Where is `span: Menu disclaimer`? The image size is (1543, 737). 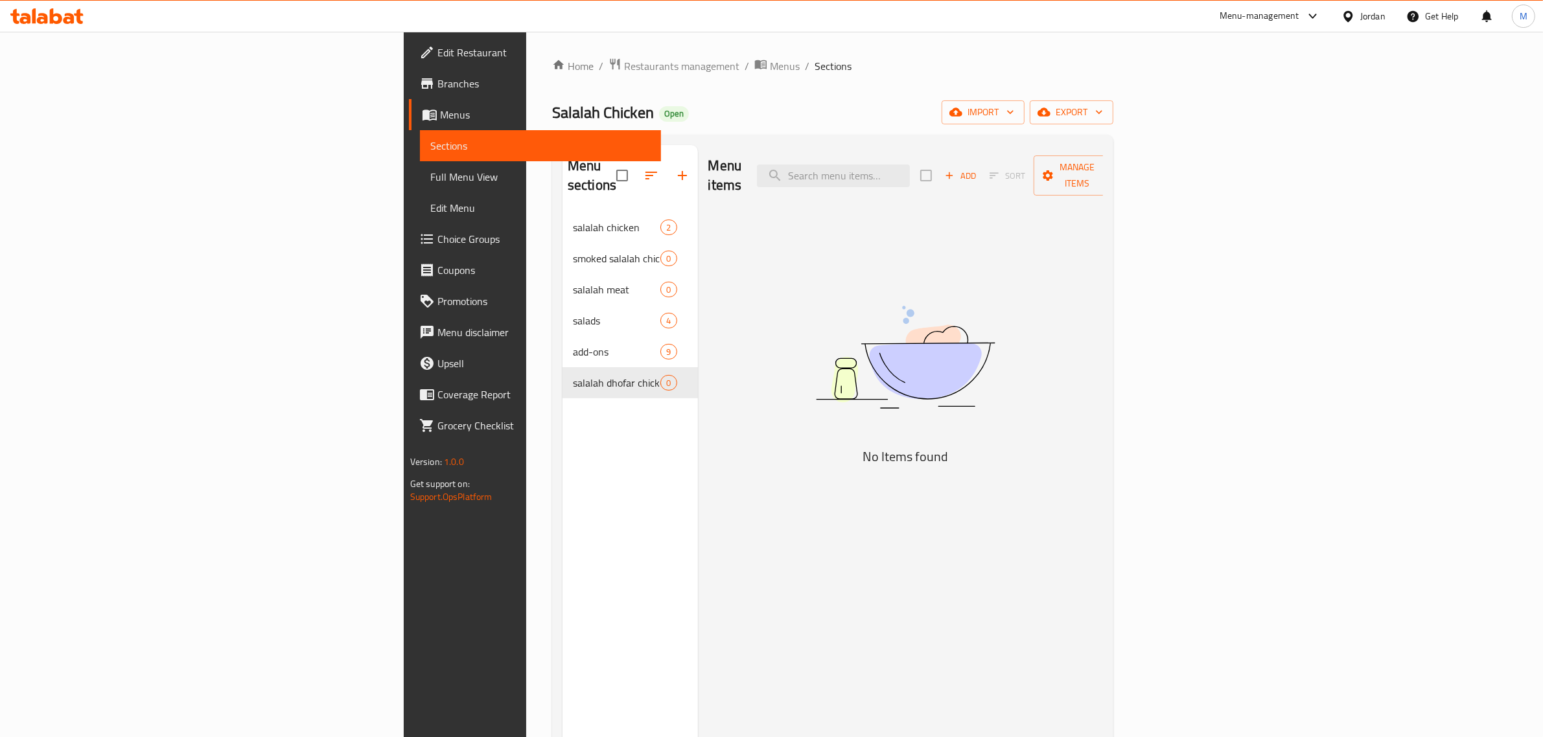
span: Menu disclaimer is located at coordinates (544, 332).